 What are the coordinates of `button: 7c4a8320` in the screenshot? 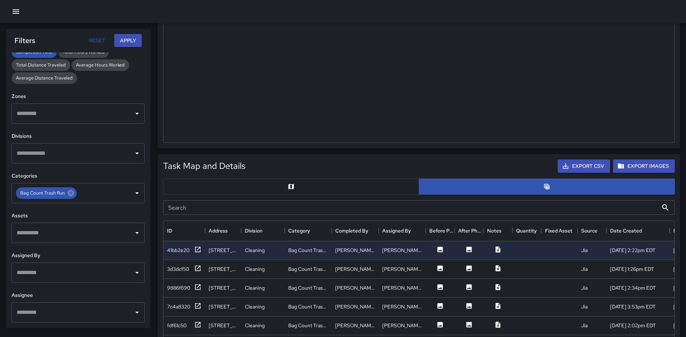 It's located at (184, 307).